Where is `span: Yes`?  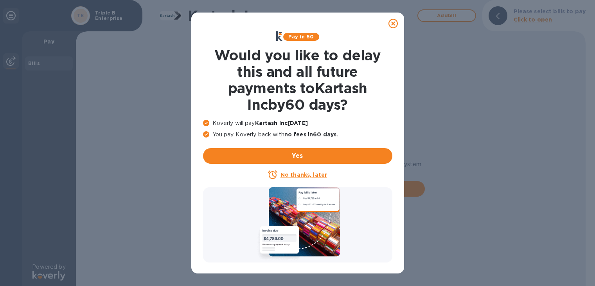
span: Yes is located at coordinates (298, 156).